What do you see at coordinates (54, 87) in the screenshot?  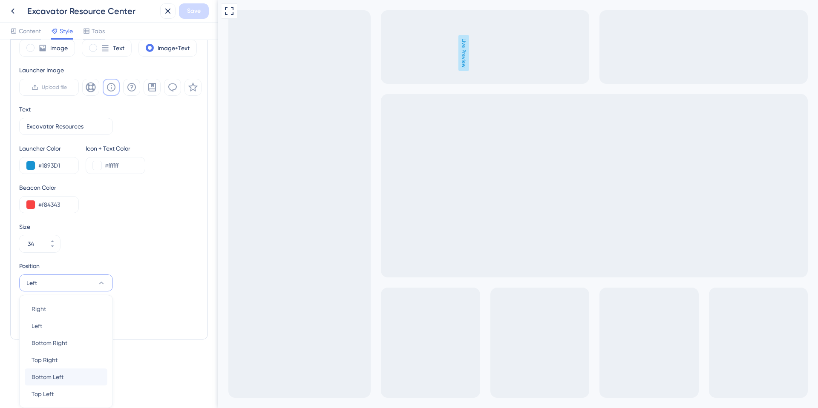 I see `span: Upload file` at bounding box center [54, 87].